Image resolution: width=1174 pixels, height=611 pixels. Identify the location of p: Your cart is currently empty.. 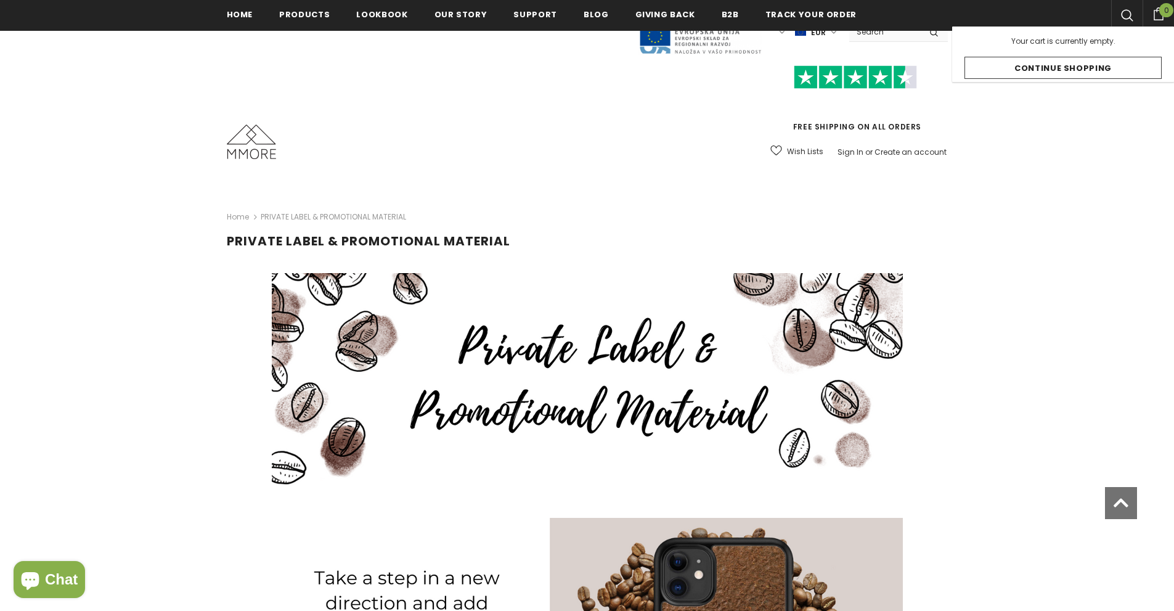
(1063, 41).